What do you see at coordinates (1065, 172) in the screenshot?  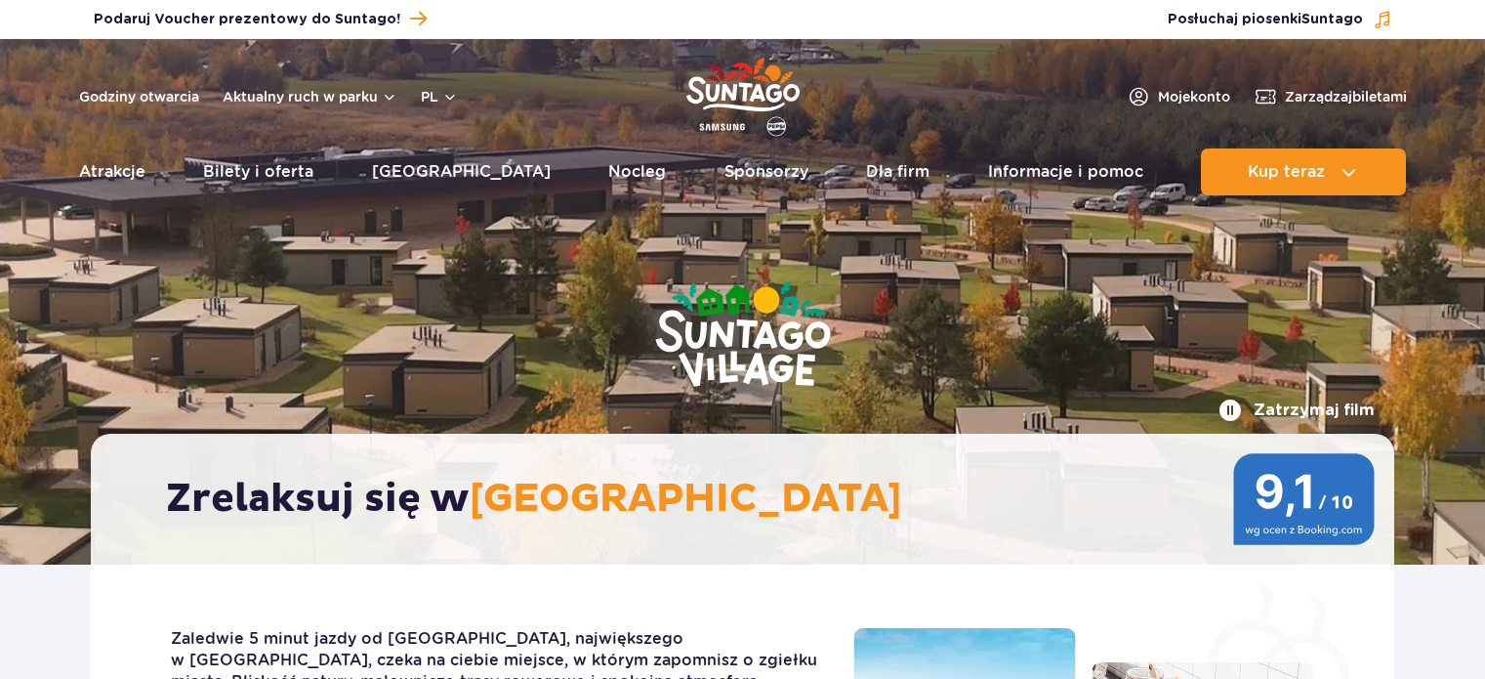 I see `a: Informacje i pomoc` at bounding box center [1065, 172].